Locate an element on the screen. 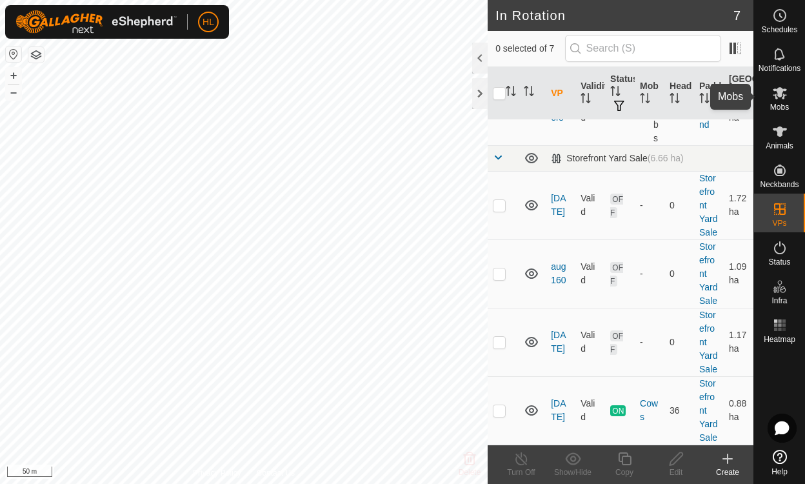  button: Reset Map is located at coordinates (14, 54).